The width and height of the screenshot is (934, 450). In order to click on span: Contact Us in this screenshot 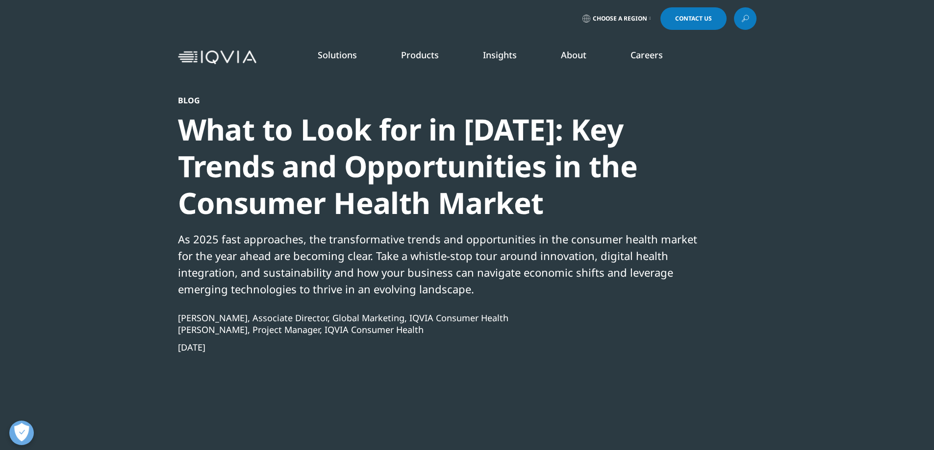, I will do `click(693, 19)`.